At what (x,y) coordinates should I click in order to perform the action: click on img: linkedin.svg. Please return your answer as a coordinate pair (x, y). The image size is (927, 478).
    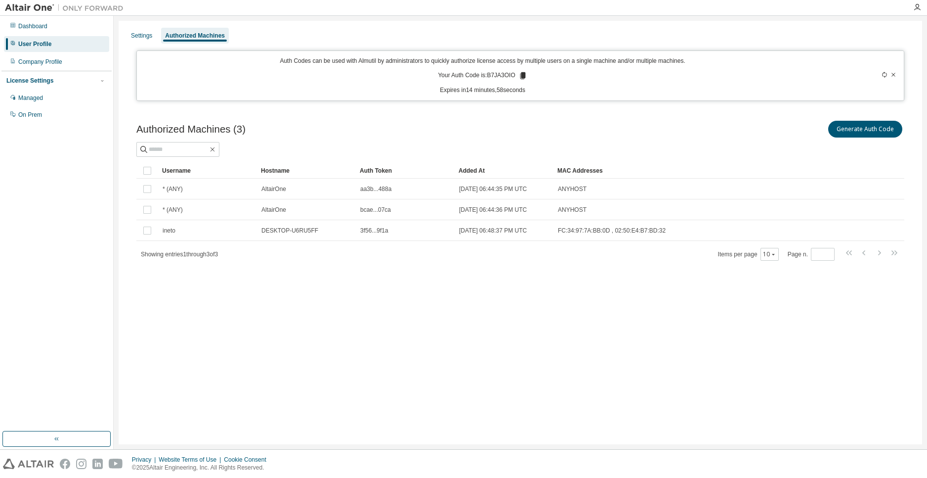
    Looking at the image, I should click on (97, 463).